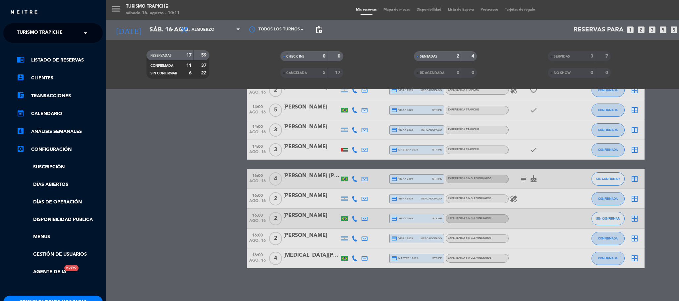  I want to click on i: calendar_month, so click(21, 113).